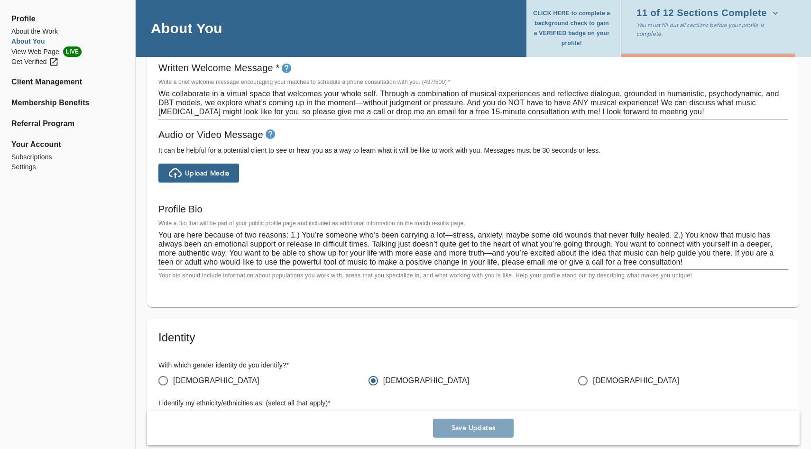 This screenshot has width=811, height=449. Describe the element at coordinates (67, 167) in the screenshot. I see `a: Settings` at that location.